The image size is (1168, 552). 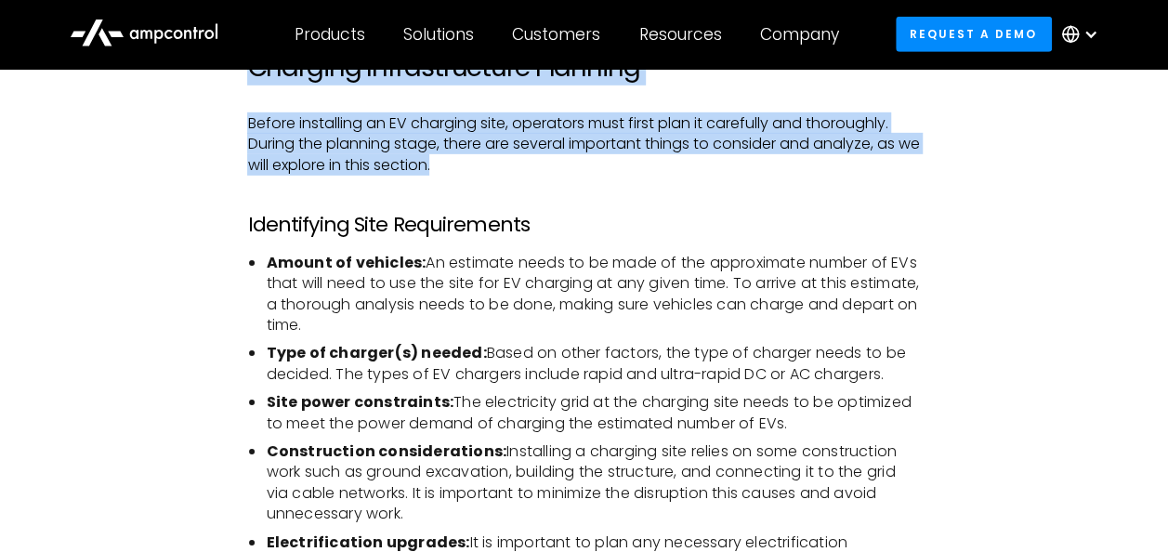 I want to click on div: Resources, so click(x=679, y=34).